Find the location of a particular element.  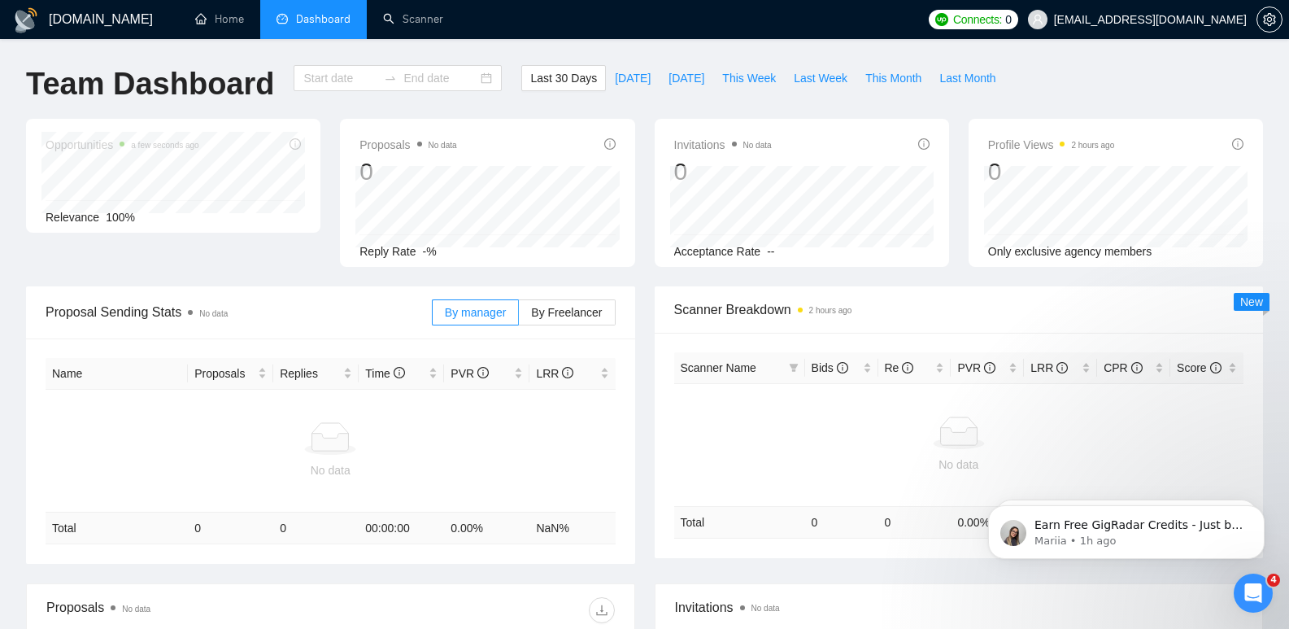

span: This Week is located at coordinates (749, 78).